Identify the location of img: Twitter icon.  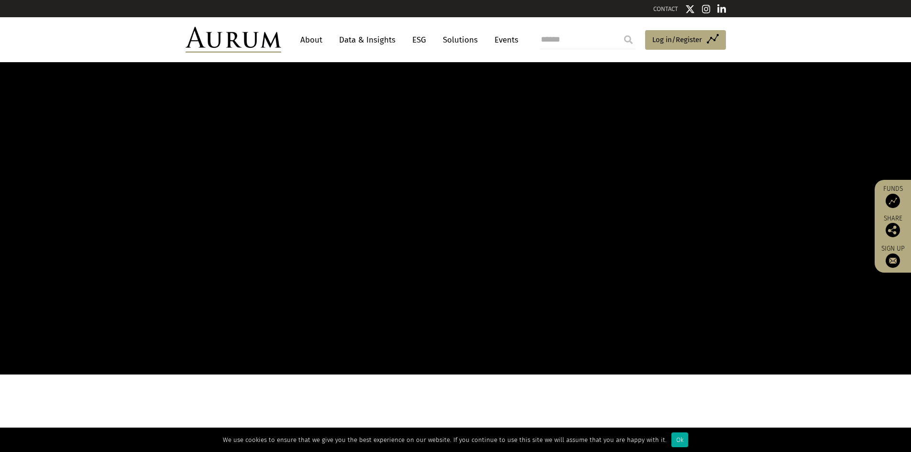
(690, 9).